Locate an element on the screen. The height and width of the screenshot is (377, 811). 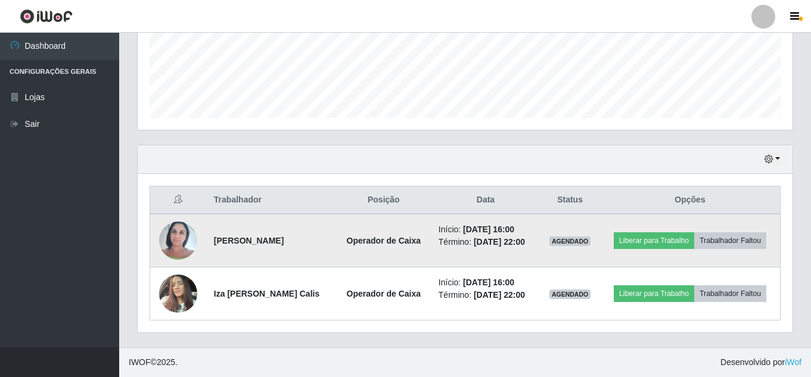
th: Status is located at coordinates (570, 200).